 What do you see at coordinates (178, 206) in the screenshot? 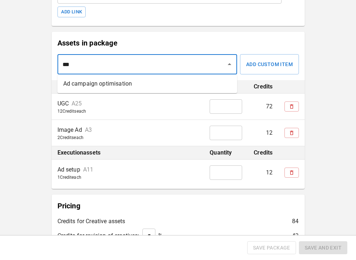
I see `p: Pricing` at bounding box center [178, 206].